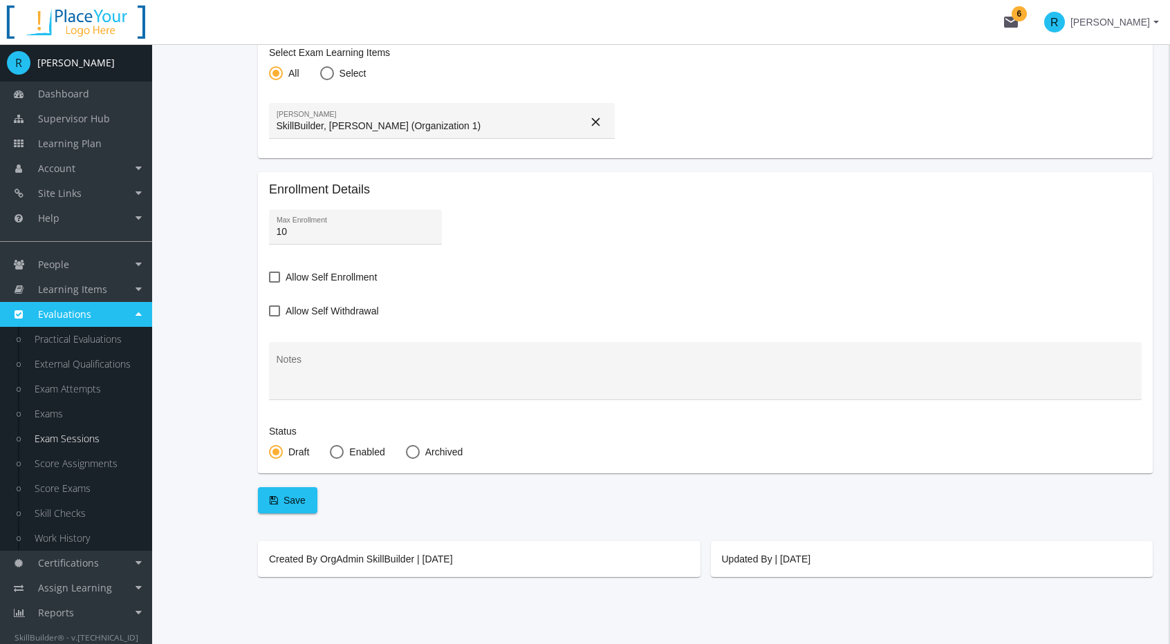 The height and width of the screenshot is (644, 1170). What do you see at coordinates (86, 489) in the screenshot?
I see `a: Score Exams` at bounding box center [86, 489].